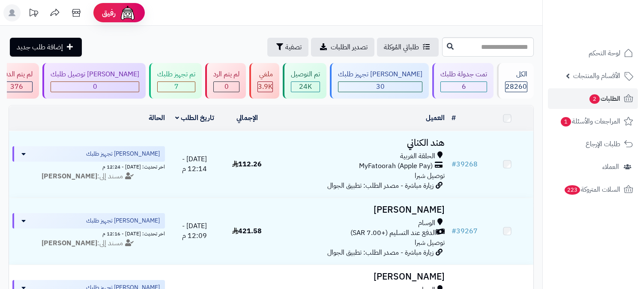 This screenshot has width=643, height=289. Describe the element at coordinates (573, 190) in the screenshot. I see `span: 223` at that location.